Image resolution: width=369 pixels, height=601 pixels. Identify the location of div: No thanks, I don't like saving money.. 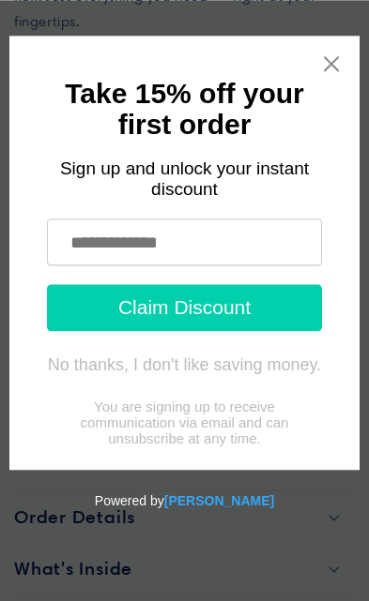
(184, 365).